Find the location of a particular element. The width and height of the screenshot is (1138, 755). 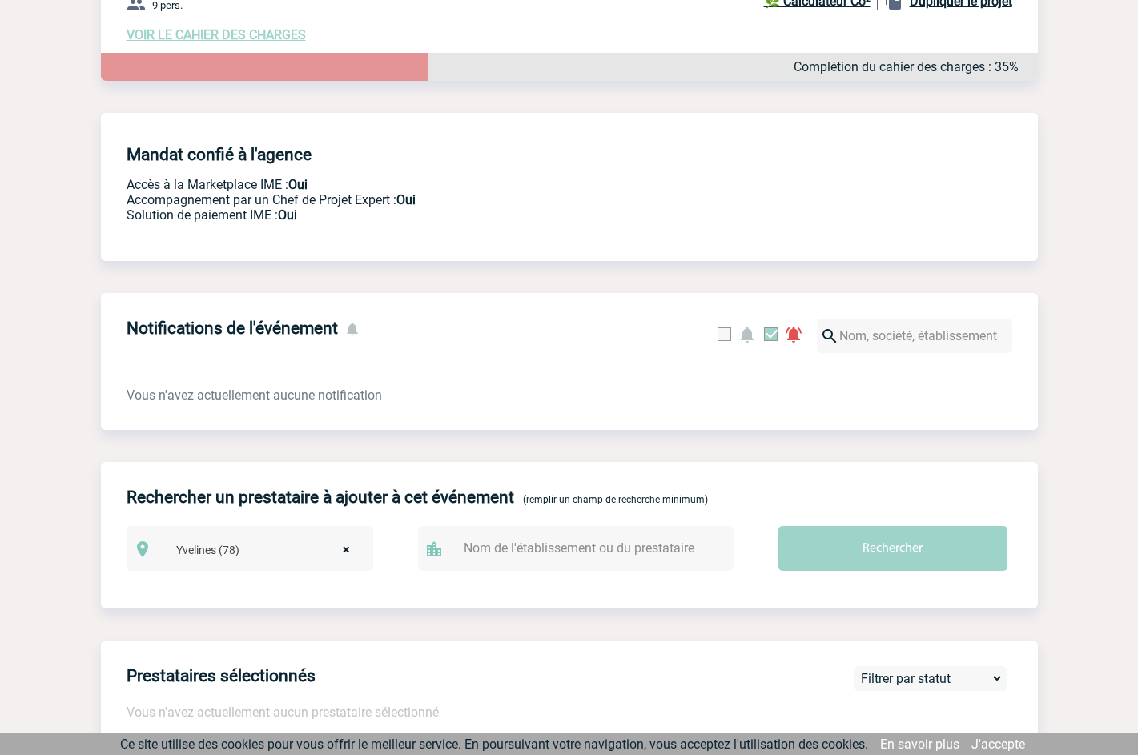

h4: Rechercher un prestataire à ajouter à cet événement is located at coordinates (320, 497).